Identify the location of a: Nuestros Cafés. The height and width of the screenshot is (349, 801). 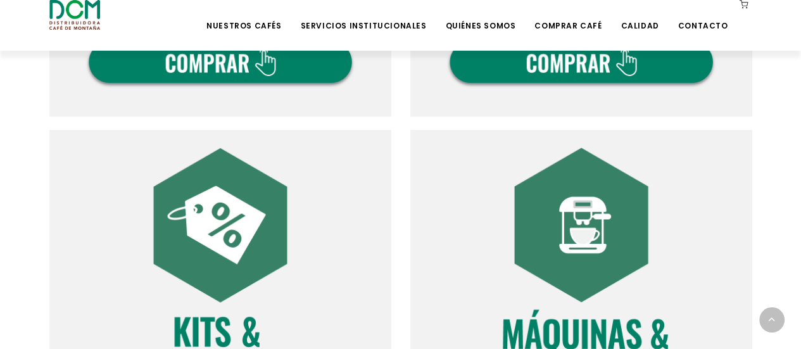
(244, 16).